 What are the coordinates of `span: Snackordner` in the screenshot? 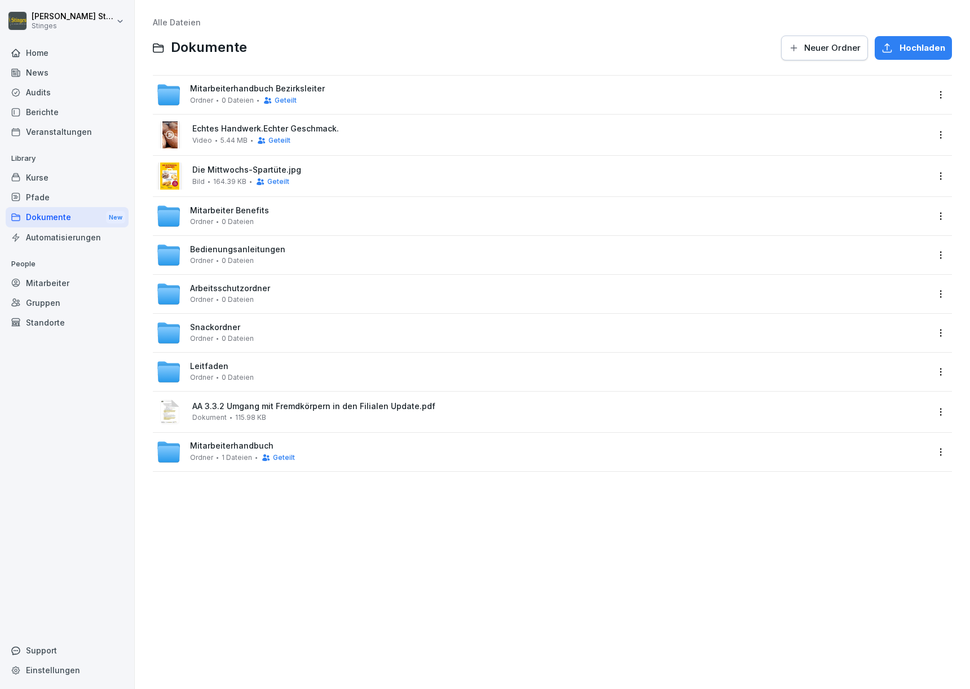 It's located at (215, 327).